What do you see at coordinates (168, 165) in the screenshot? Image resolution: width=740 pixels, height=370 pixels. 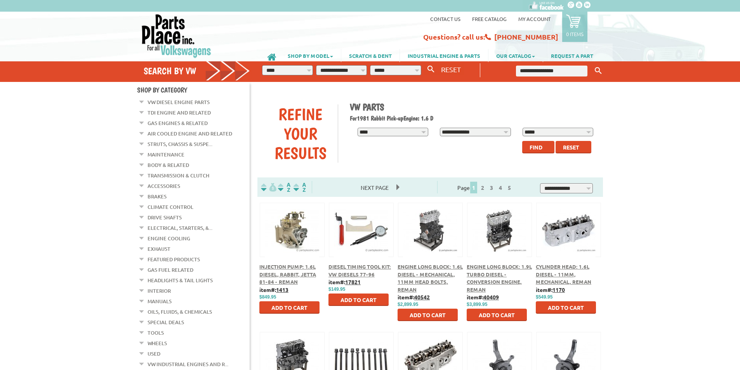 I see `a: Body & Related` at bounding box center [168, 165].